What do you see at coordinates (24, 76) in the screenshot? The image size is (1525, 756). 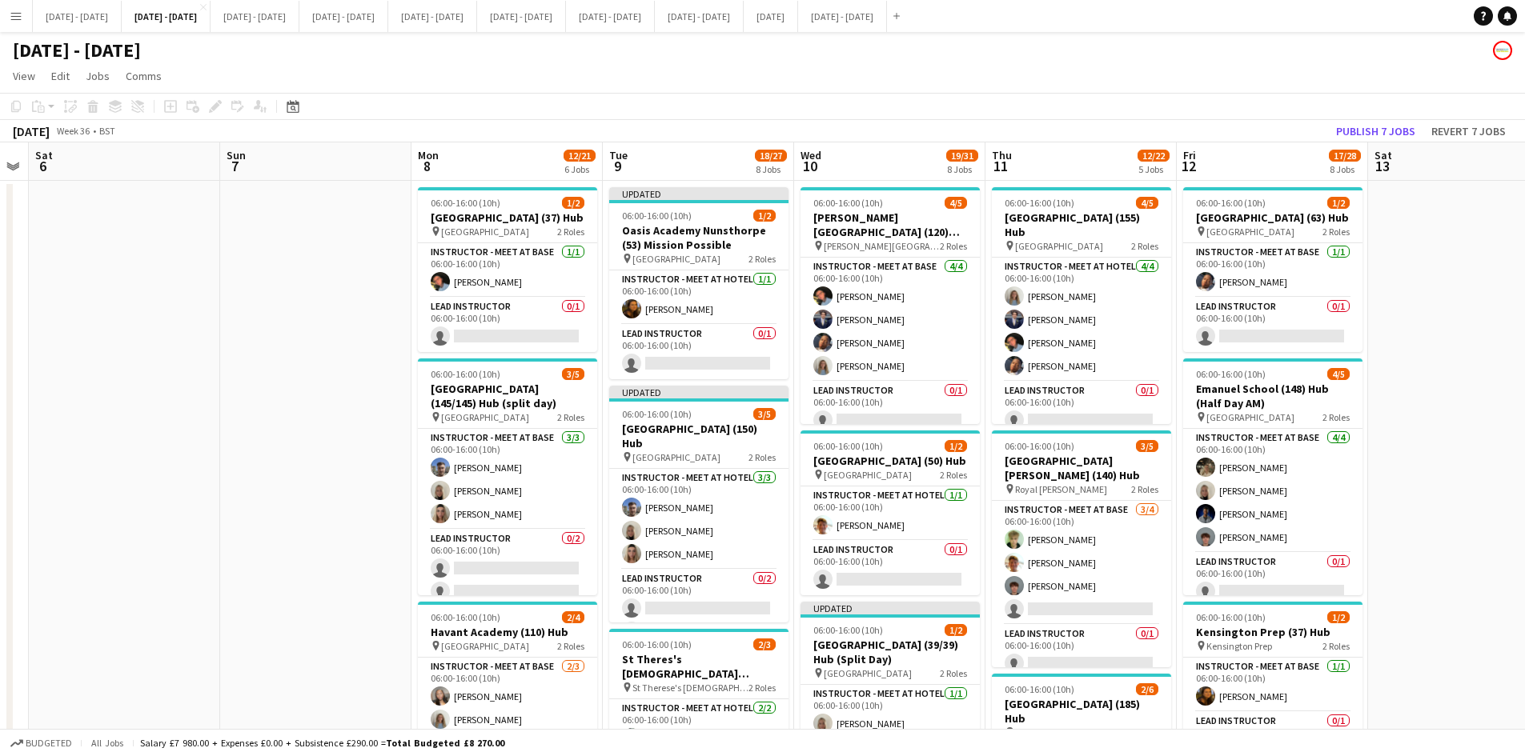 I see `span: View` at bounding box center [24, 76].